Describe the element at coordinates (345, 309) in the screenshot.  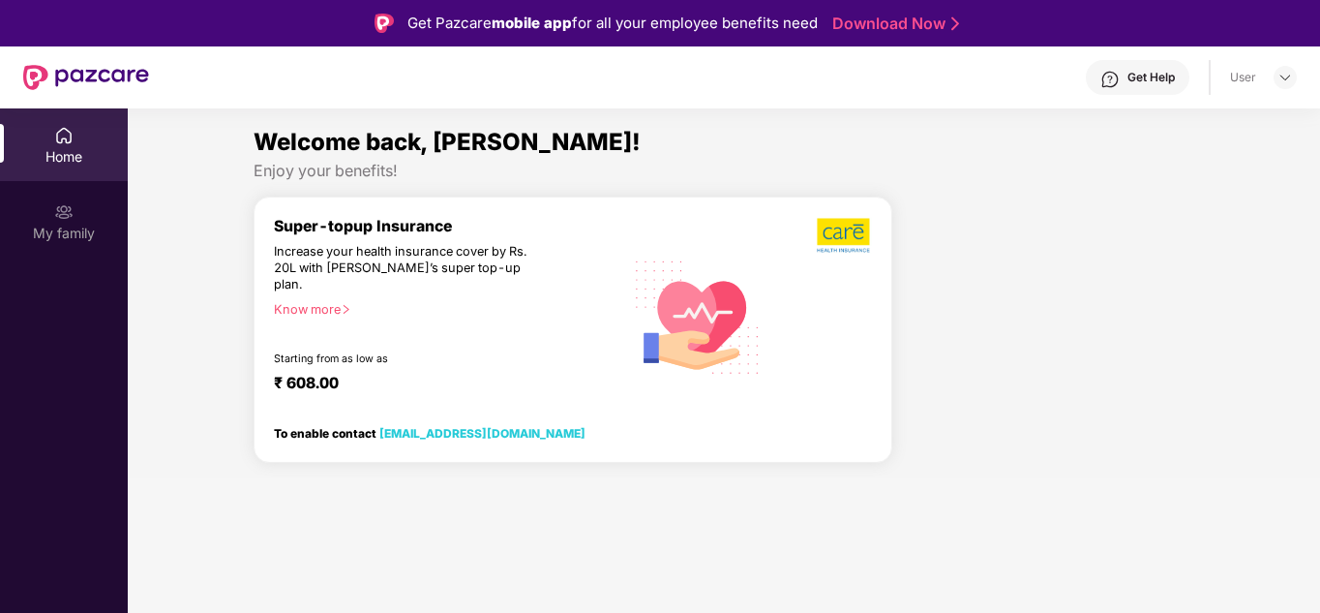
I see `span: right` at that location.